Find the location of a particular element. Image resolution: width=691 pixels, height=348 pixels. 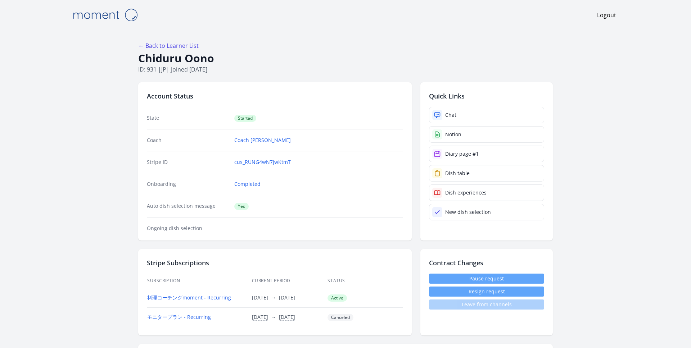

h2: Stripe Subscriptions is located at coordinates (275, 263).